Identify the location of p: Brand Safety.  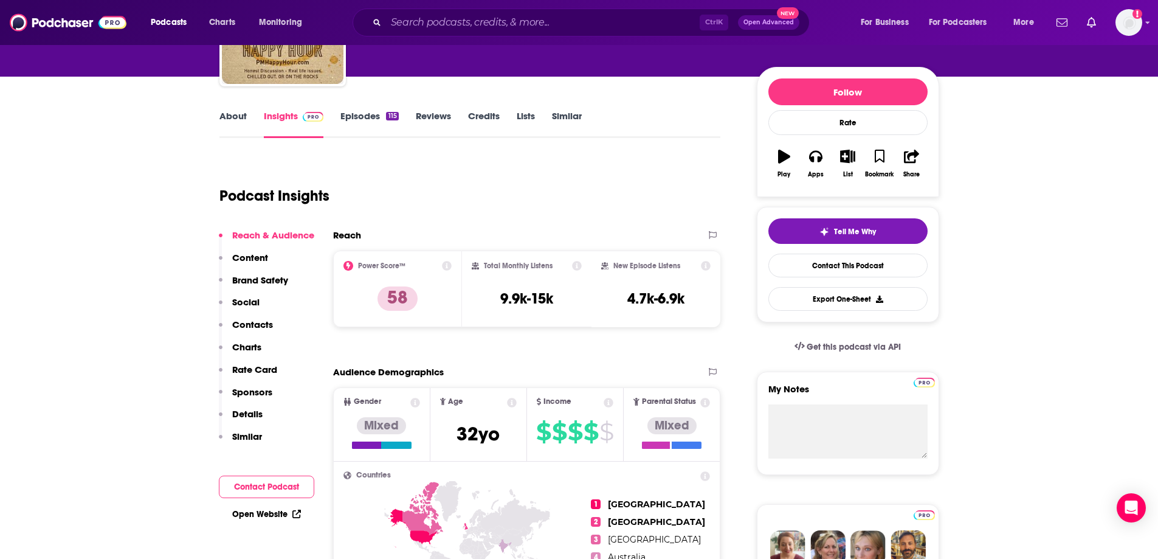
(260, 280).